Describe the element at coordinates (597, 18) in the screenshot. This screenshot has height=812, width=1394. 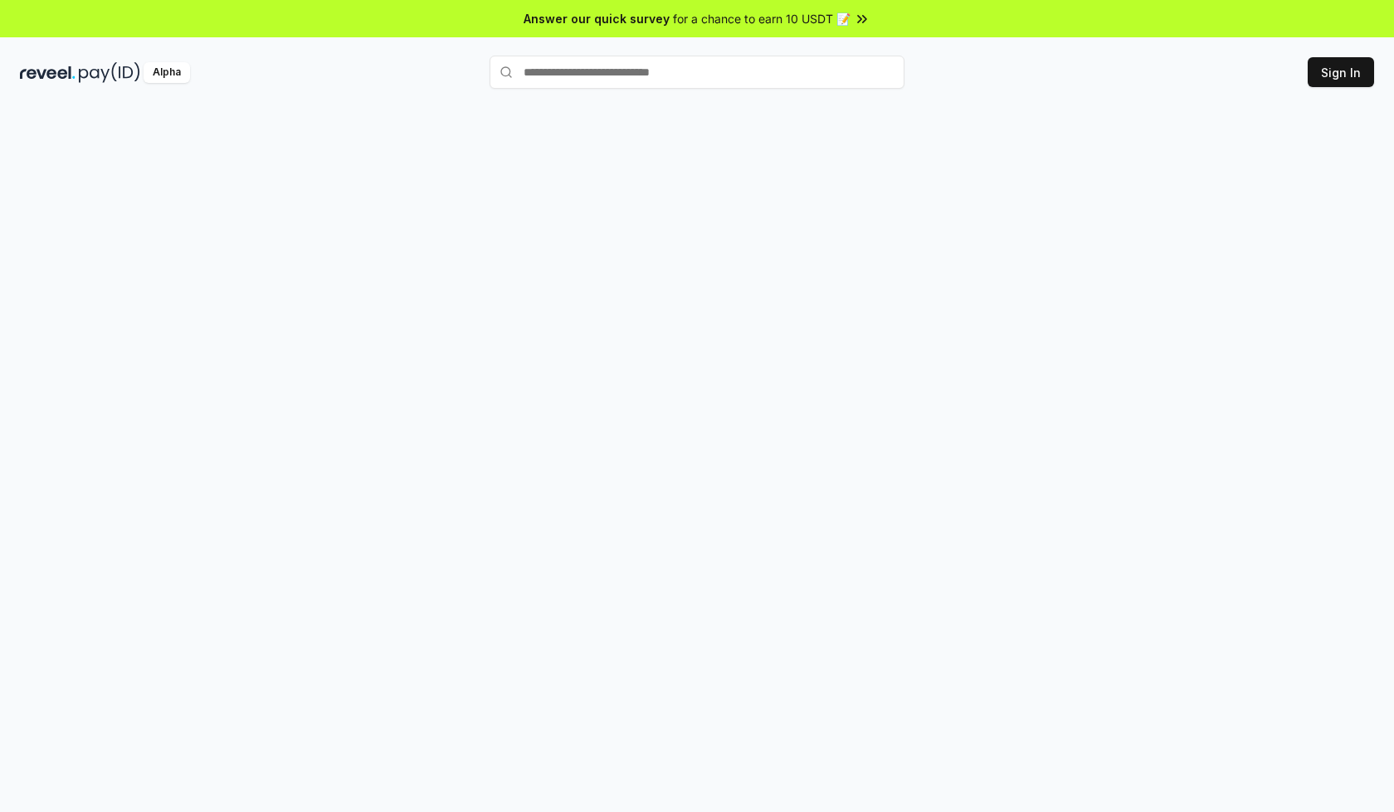
I see `span: Answer our quick survey` at that location.